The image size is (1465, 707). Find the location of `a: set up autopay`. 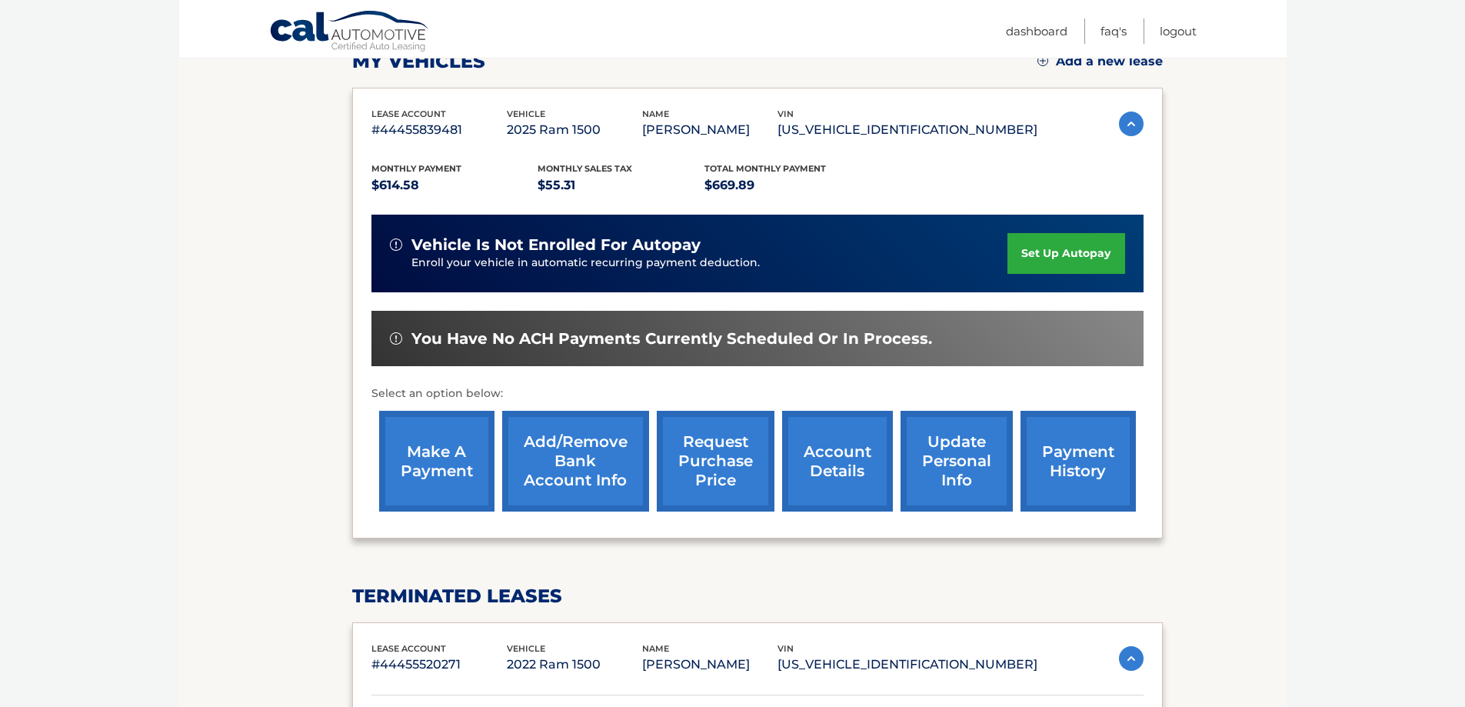

a: set up autopay is located at coordinates (1066, 253).